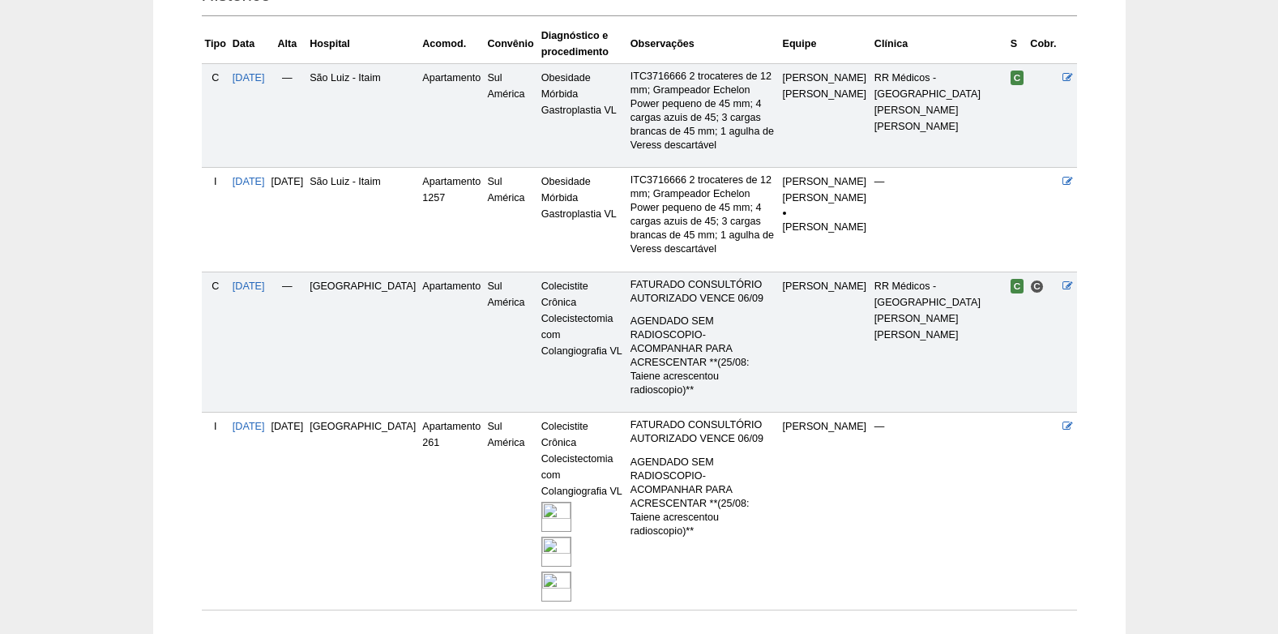 This screenshot has width=1278, height=634. I want to click on td: Apartamento 1257, so click(451, 220).